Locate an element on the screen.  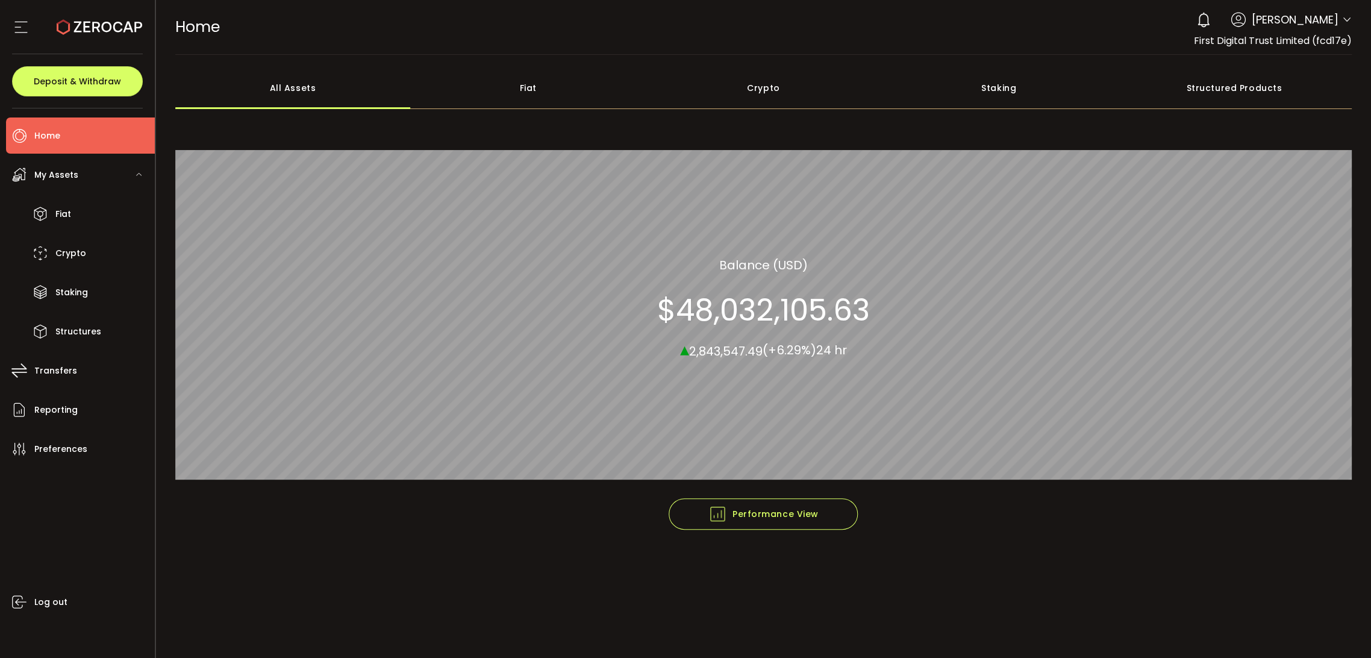
section: $48,032,105.63 is located at coordinates (763, 310).